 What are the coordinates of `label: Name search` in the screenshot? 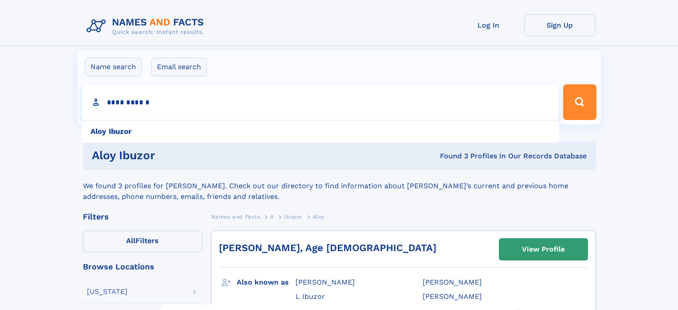 It's located at (113, 67).